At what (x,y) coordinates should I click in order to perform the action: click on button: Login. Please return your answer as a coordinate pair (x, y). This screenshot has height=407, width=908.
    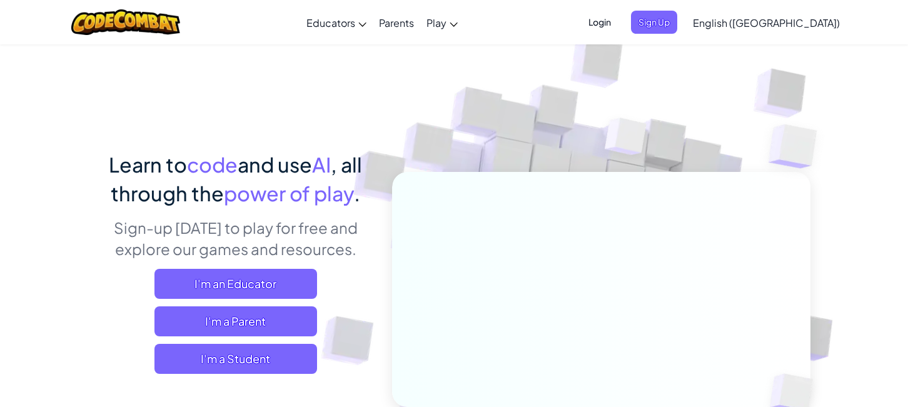
    Looking at the image, I should click on (600, 22).